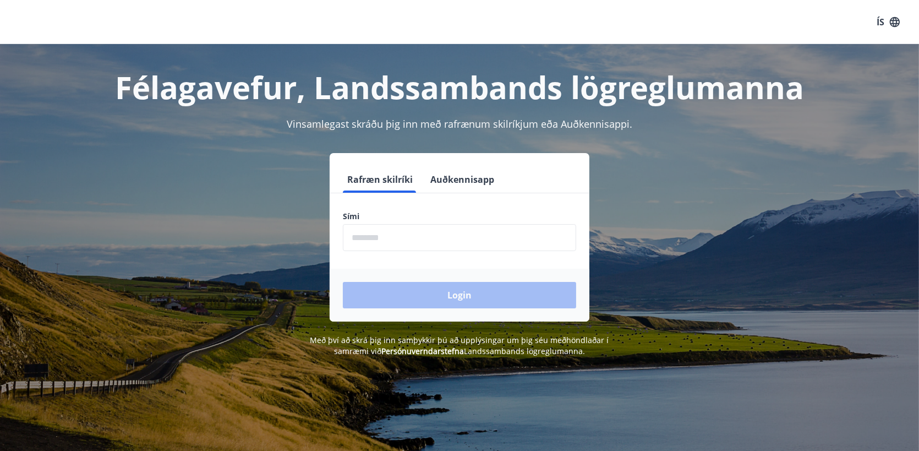 The image size is (919, 451). Describe the element at coordinates (459, 124) in the screenshot. I see `span: Vinsamlegast skráðu þig inn með rafrænum skilríkjum eða Auðkennisappi.` at that location.